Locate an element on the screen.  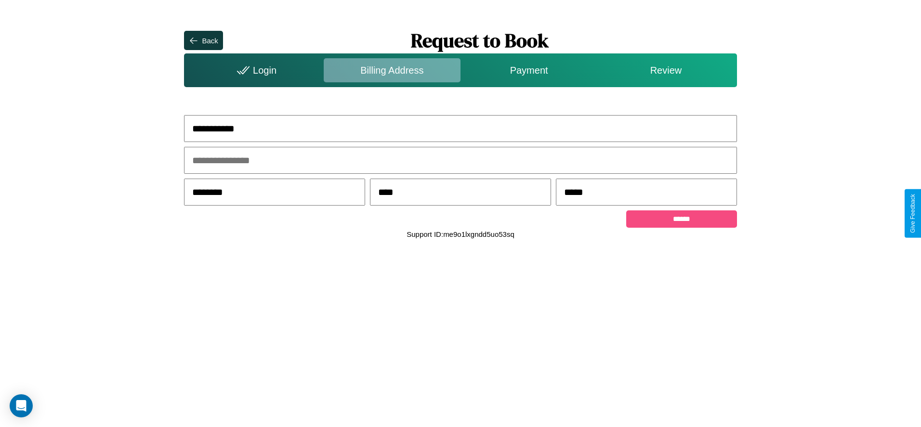
div: Open Intercom Messenger is located at coordinates (21, 406).